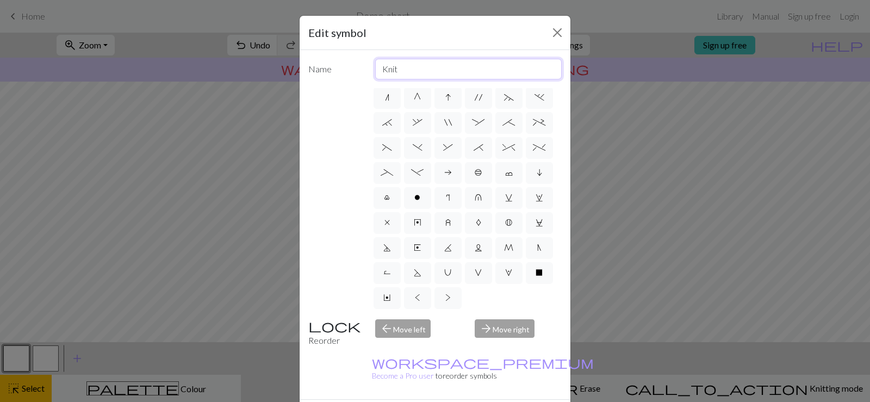 This screenshot has width=870, height=402. I want to click on span: n, so click(387, 97).